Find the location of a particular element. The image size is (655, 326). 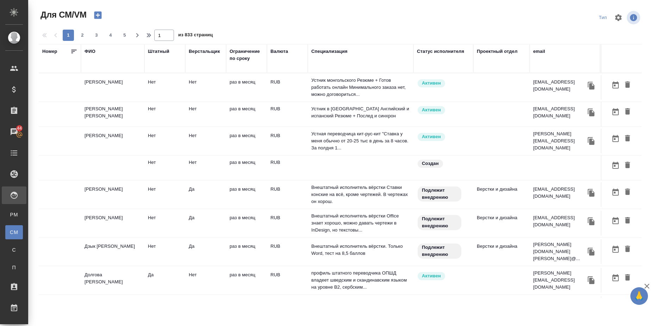

span: CM is located at coordinates (14, 232).